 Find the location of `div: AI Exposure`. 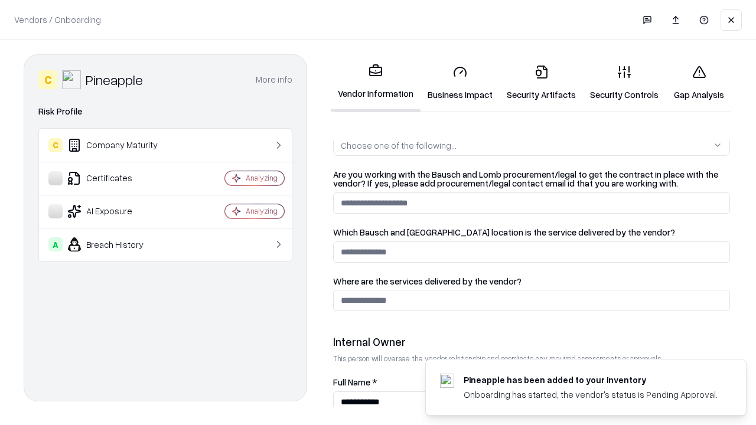

div: AI Exposure is located at coordinates (119, 211).